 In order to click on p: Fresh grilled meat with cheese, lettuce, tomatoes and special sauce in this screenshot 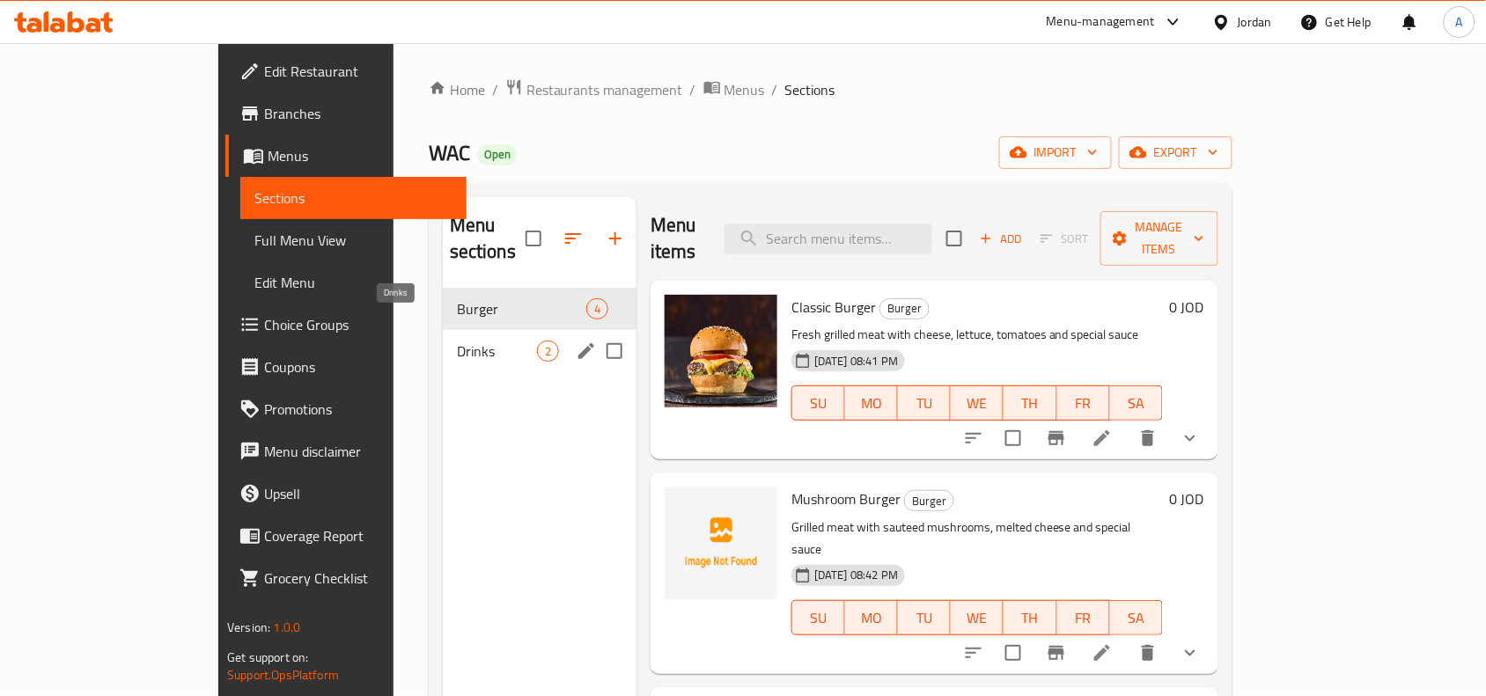, I will do `click(977, 334)`.